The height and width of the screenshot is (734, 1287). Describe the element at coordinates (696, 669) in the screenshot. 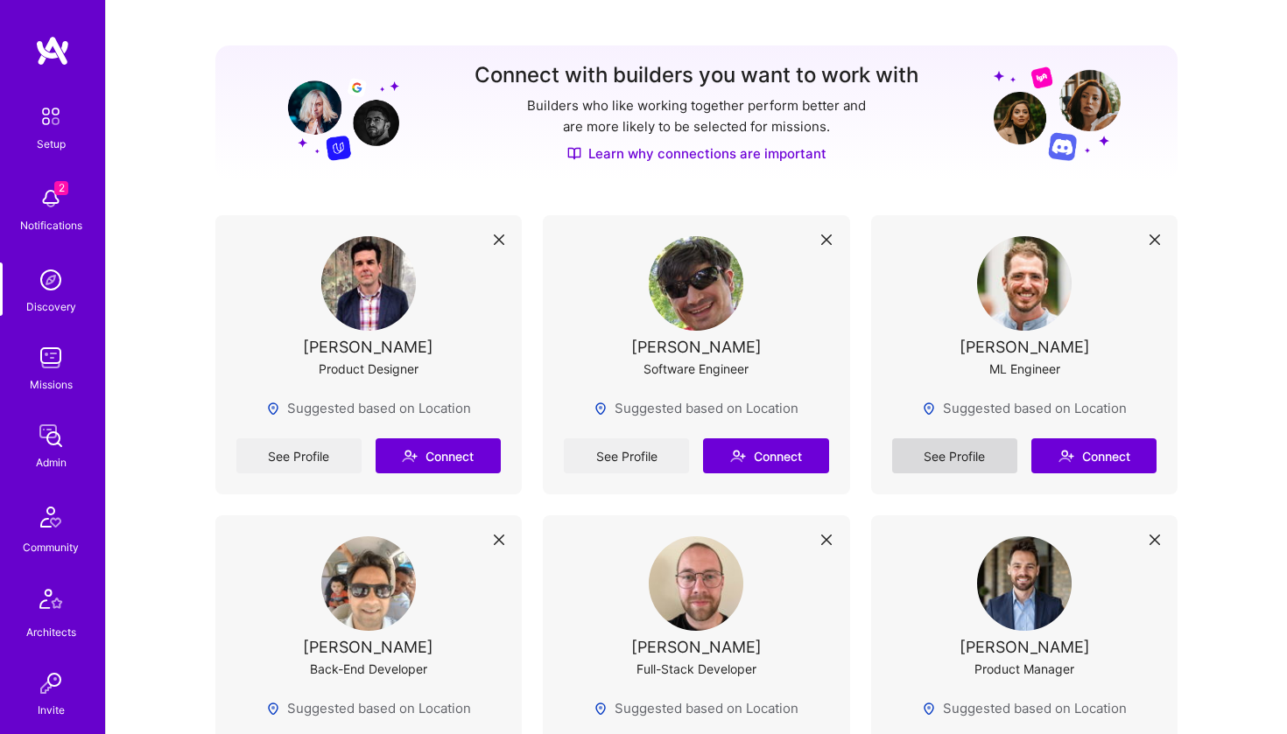

I see `div: Full-Stack Developer` at that location.